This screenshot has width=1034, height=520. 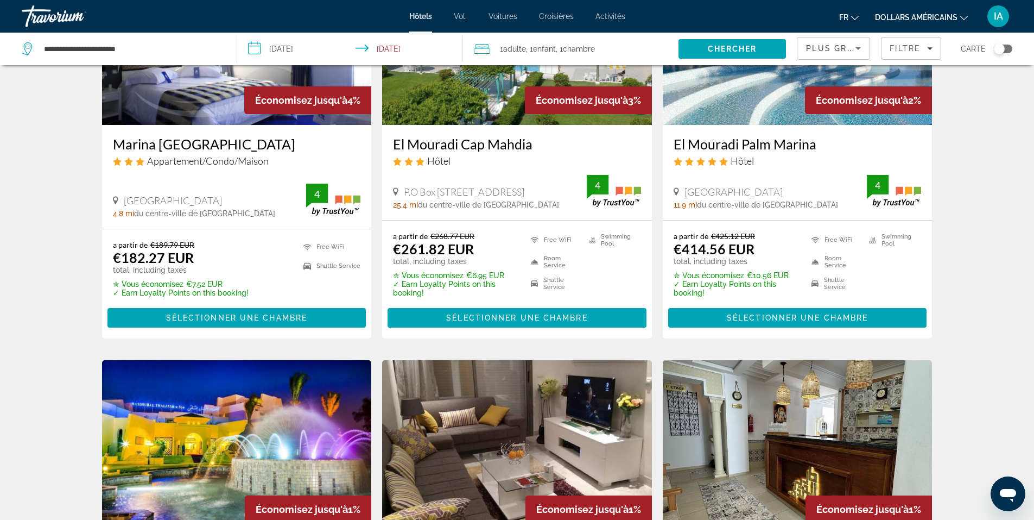 I want to click on div: 3 star Apartment, so click(x=237, y=161).